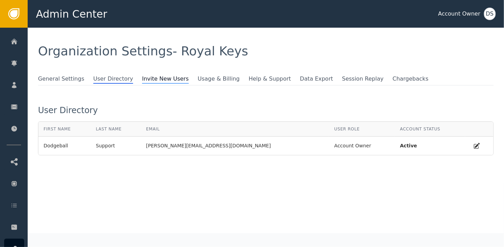 The width and height of the screenshot is (504, 247). I want to click on span: Invite New Users, so click(165, 79).